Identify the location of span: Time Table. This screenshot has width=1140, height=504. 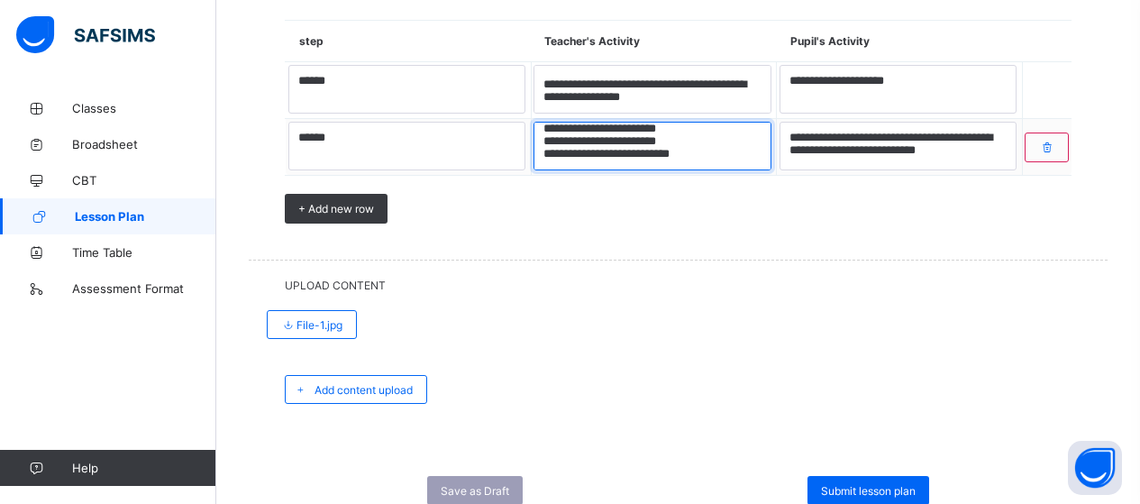
(144, 252).